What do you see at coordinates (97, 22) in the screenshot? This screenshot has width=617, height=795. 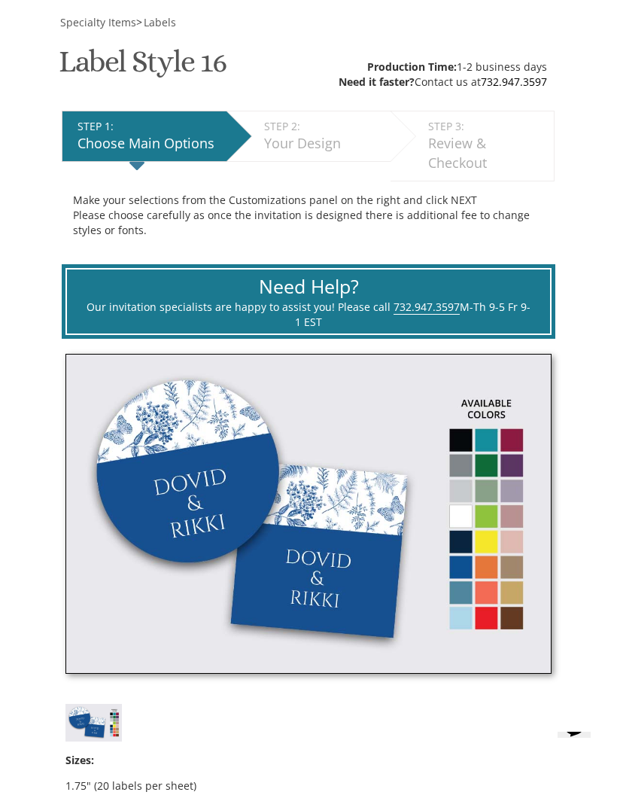 I see `a: Specialty Items` at bounding box center [97, 22].